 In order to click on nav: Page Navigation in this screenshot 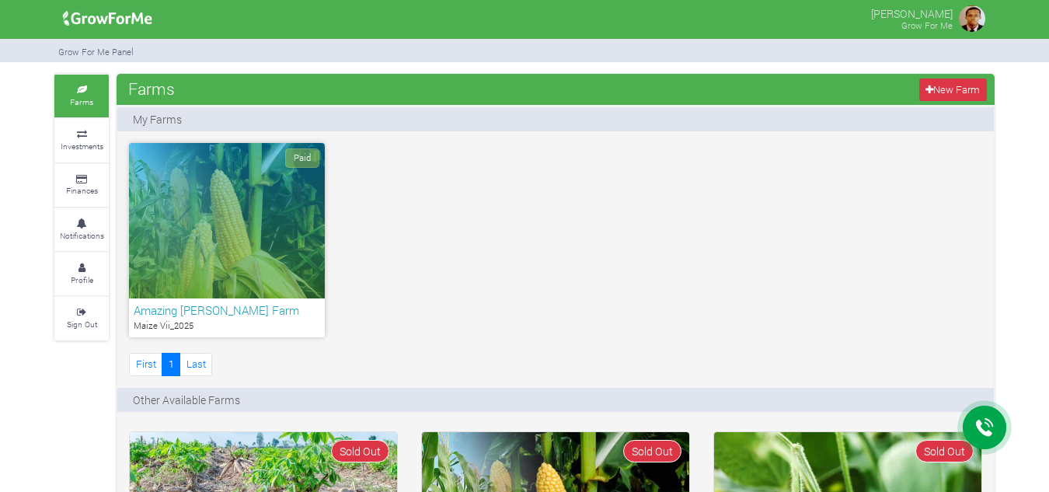, I will do `click(170, 364)`.